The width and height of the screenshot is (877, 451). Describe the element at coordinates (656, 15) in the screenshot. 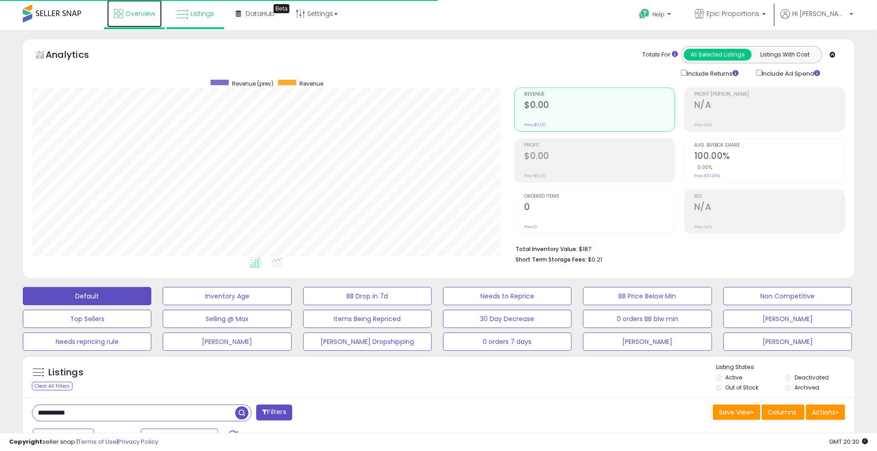

I see `a: Help` at that location.